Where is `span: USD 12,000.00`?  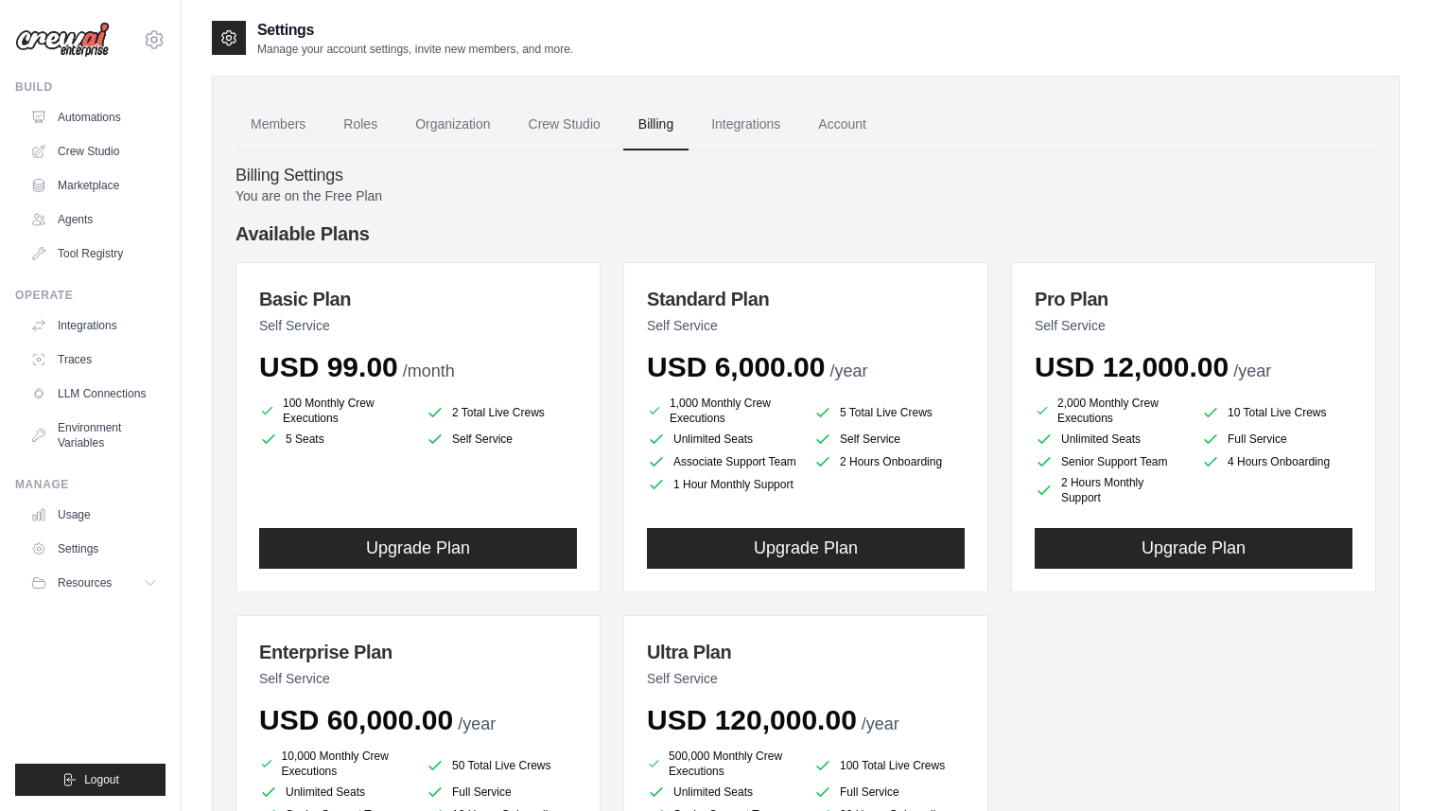
span: USD 12,000.00 is located at coordinates (1131, 366).